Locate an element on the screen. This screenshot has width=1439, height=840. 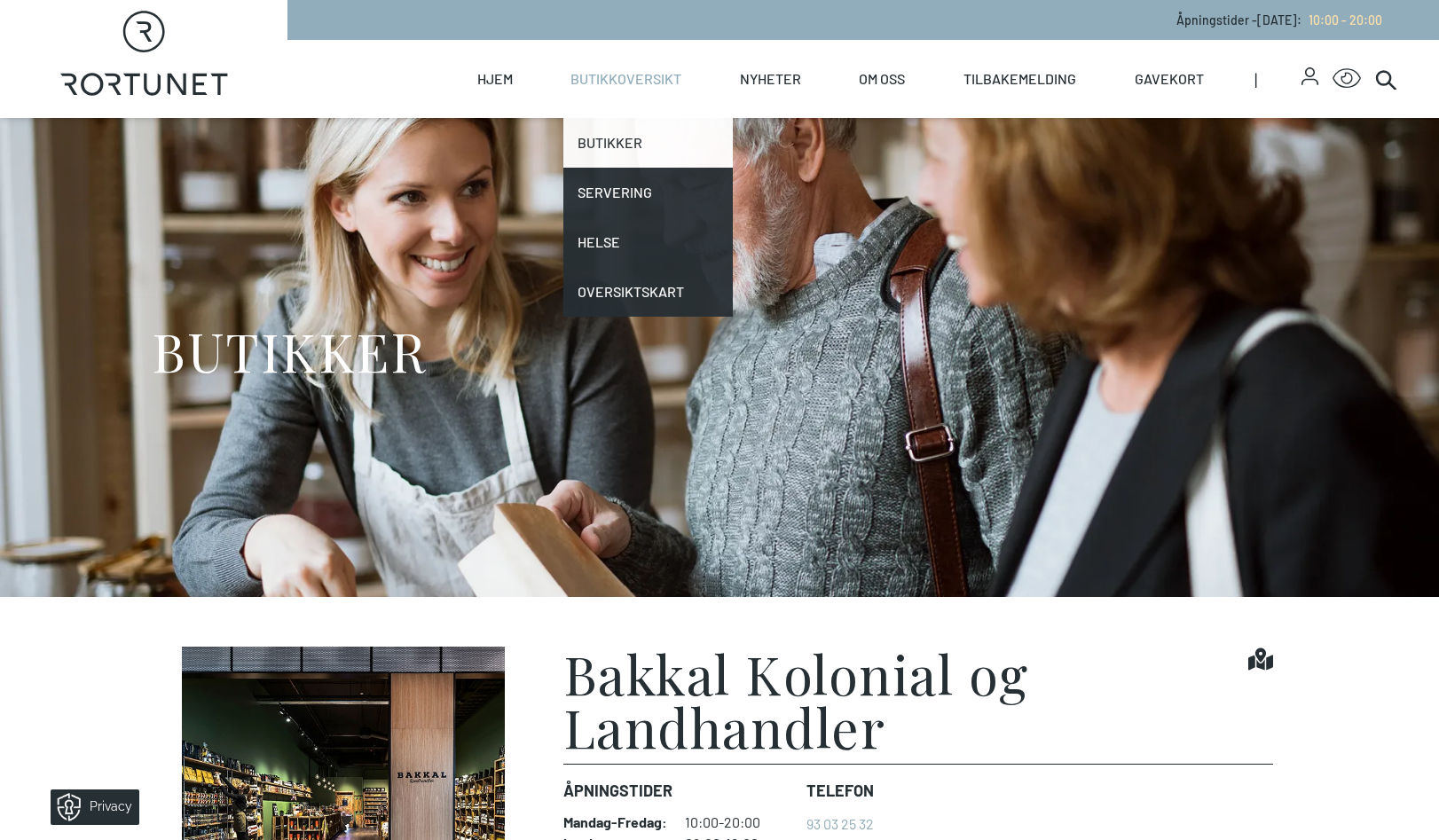
span: 10:00 - 20:00 is located at coordinates (1345, 20).